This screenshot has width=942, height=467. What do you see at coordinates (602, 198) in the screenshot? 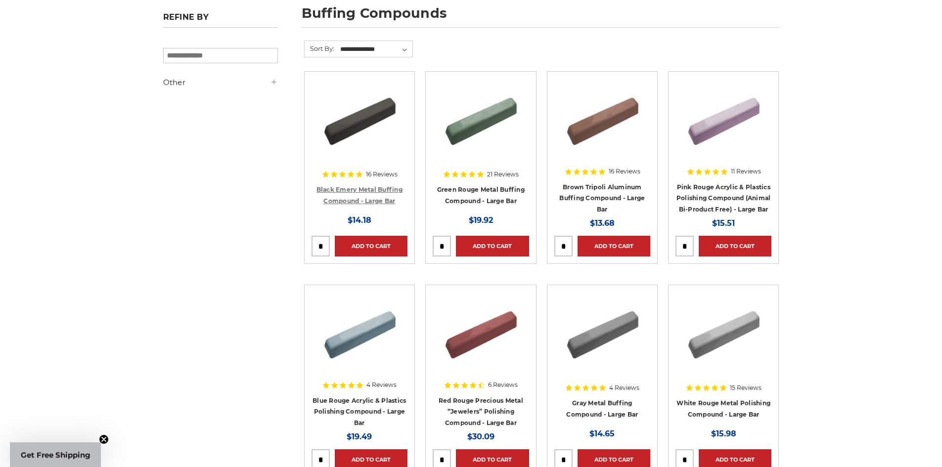
I see `a: Brown Tripoli Aluminum Buffing Compound - Large Bar` at bounding box center [602, 198].